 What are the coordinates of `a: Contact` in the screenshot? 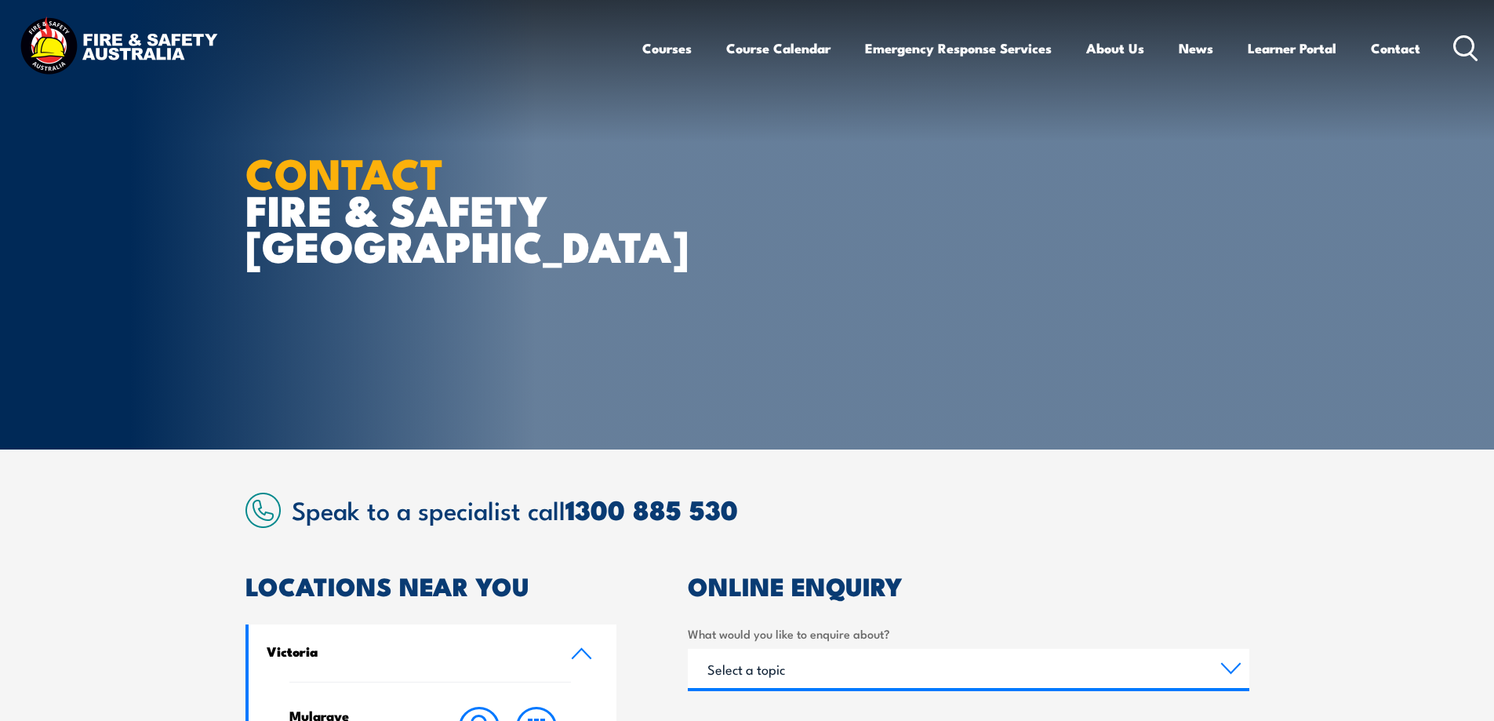 It's located at (1396, 48).